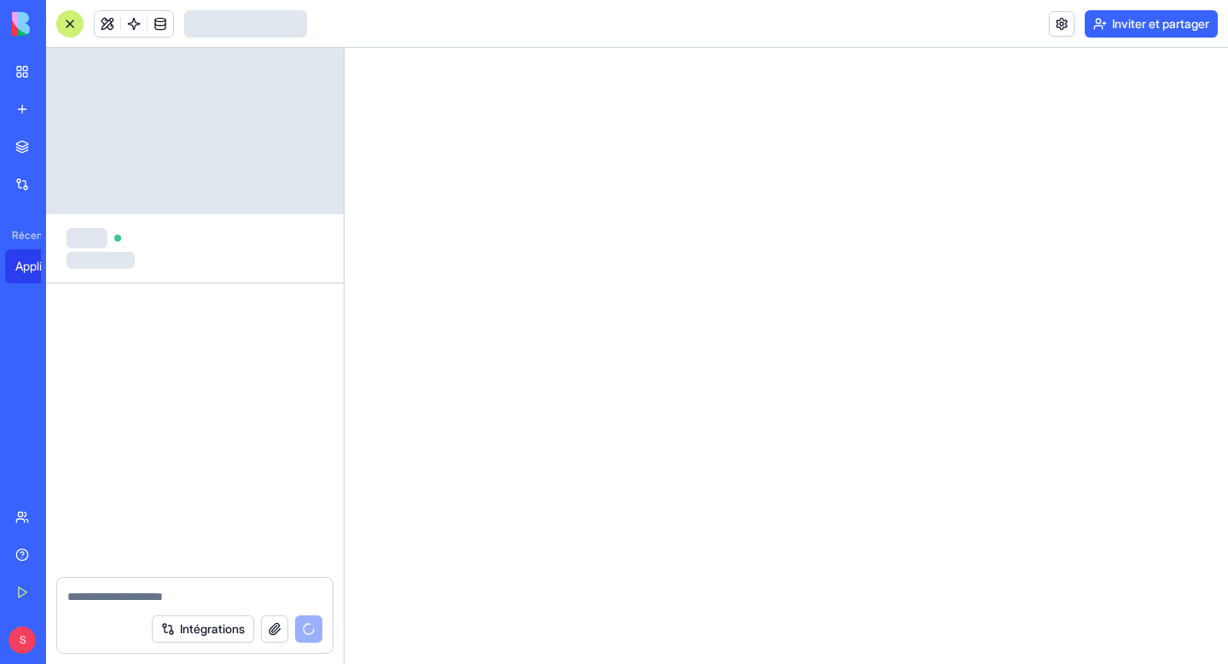 Image resolution: width=1228 pixels, height=664 pixels. Describe the element at coordinates (65, 24) in the screenshot. I see `img: logo` at that location.